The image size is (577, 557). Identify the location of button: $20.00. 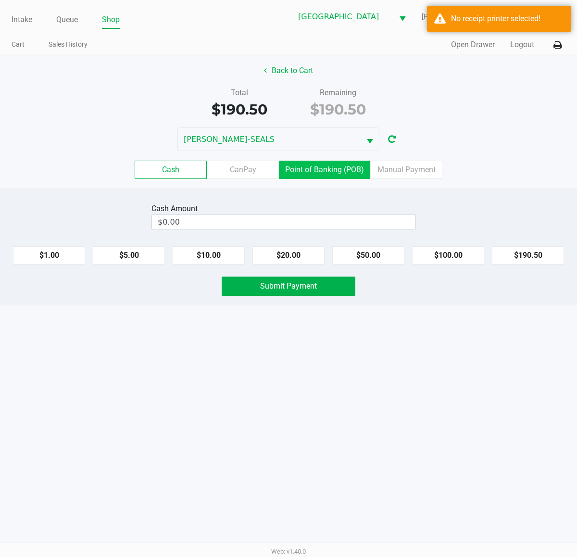
(289, 255).